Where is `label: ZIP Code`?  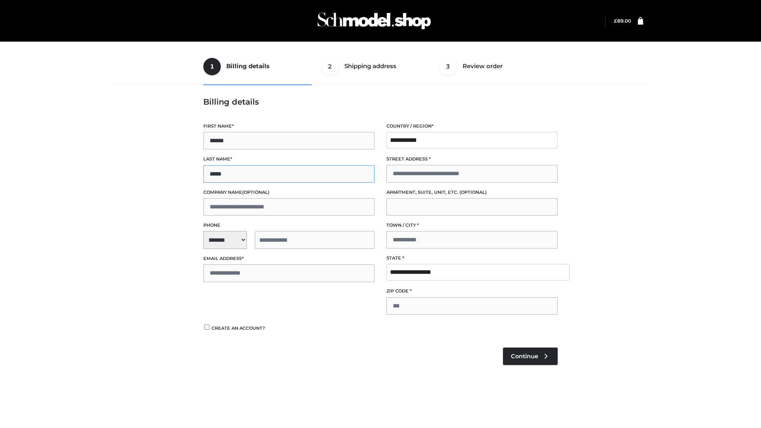 label: ZIP Code is located at coordinates (472, 291).